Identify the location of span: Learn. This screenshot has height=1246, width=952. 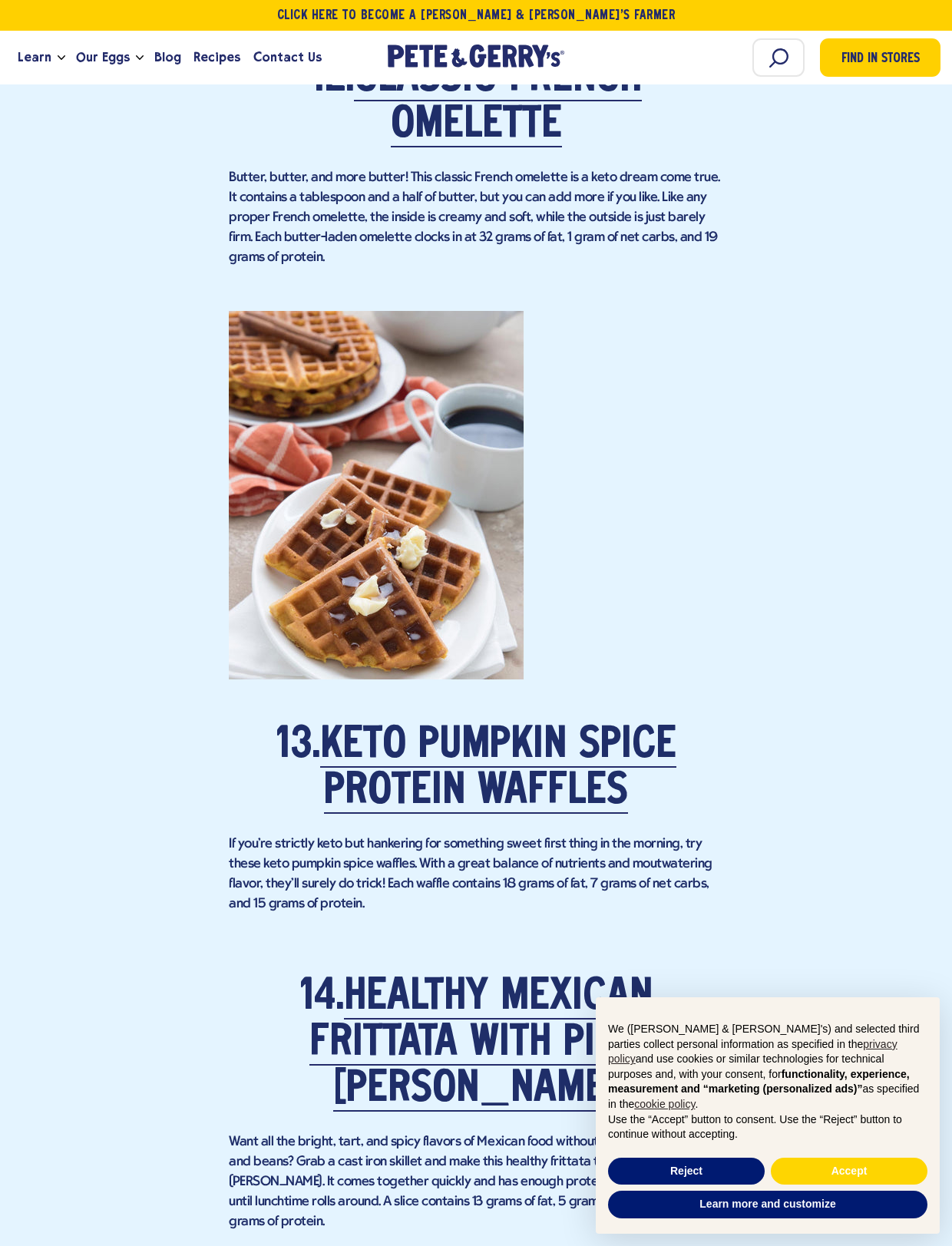
(35, 57).